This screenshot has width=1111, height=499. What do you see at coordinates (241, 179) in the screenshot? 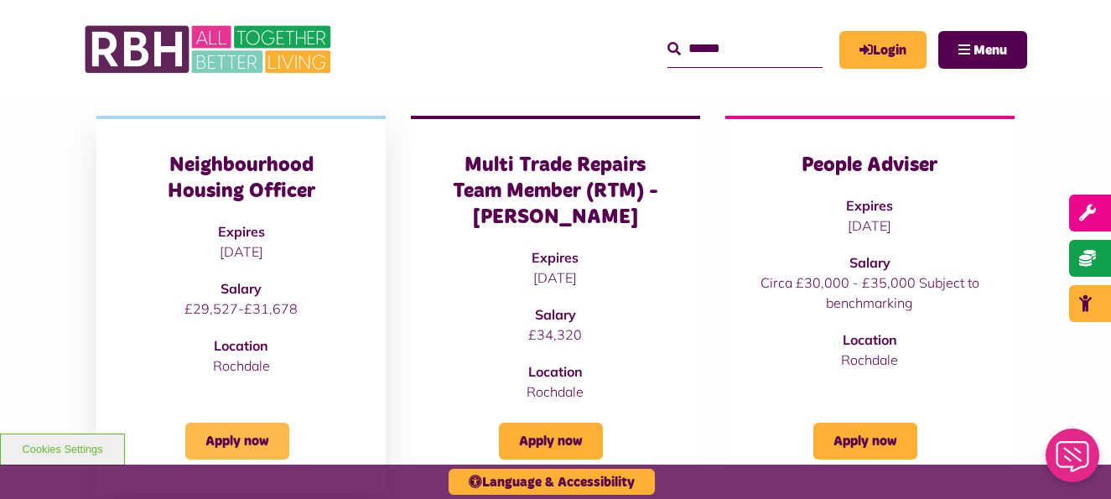
I see `h3: Neighbourhood Housing Officer` at bounding box center [241, 179].